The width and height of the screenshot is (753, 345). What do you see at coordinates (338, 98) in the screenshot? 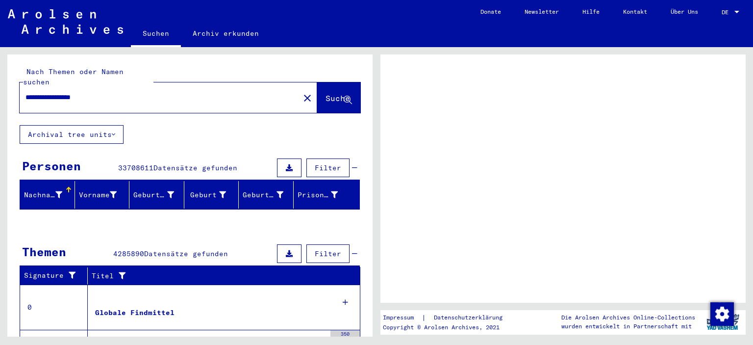
I see `span: Suche` at bounding box center [338, 98].